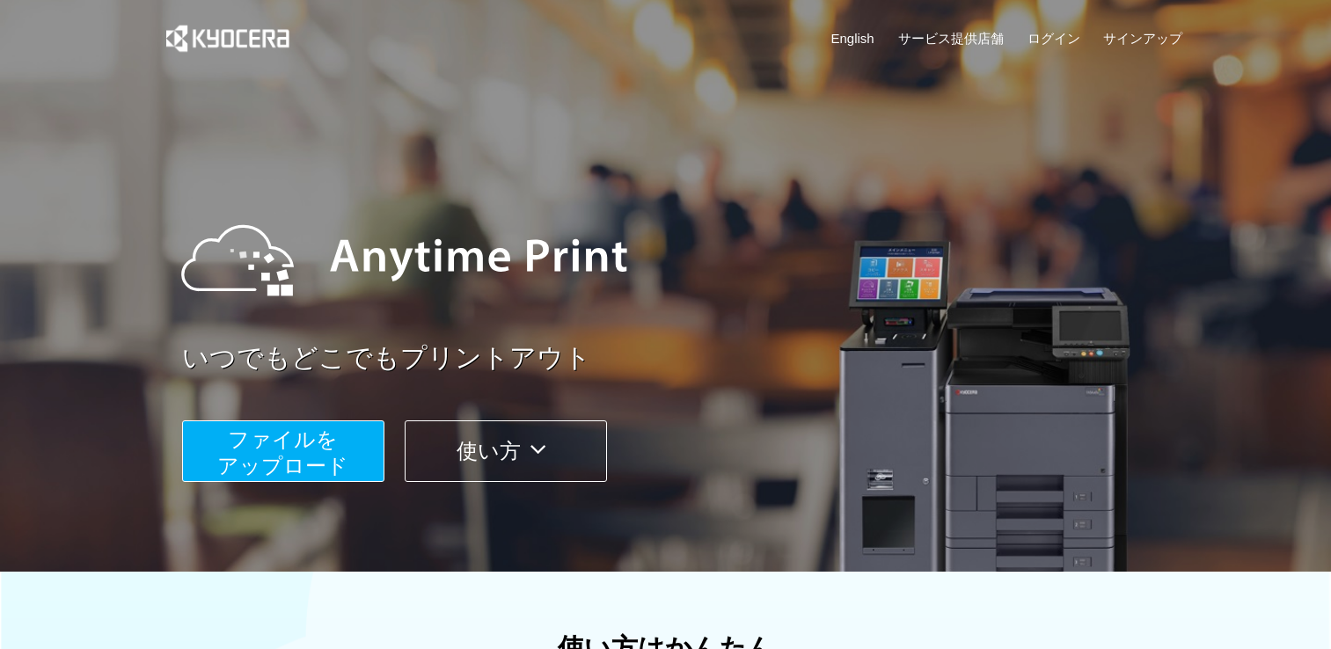  I want to click on a: サービス提供店舗, so click(951, 38).